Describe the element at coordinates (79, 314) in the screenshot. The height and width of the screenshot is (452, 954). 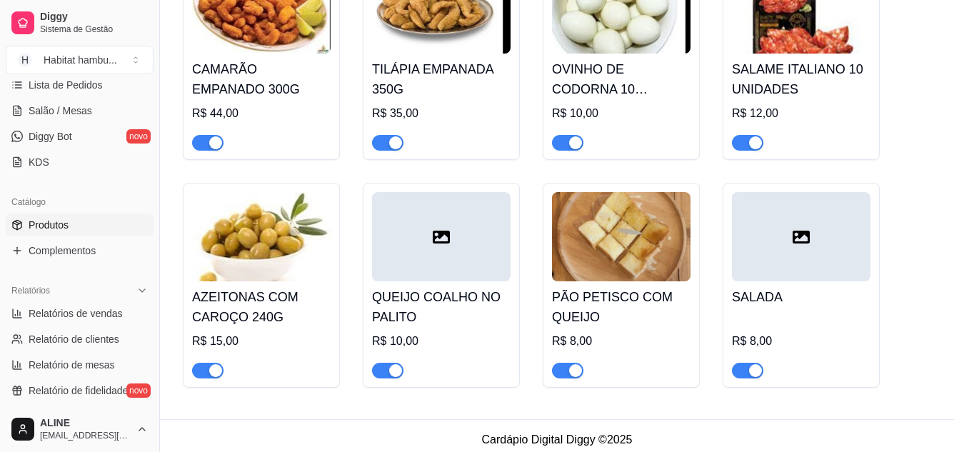
I see `a: Relatórios de vendas` at that location.